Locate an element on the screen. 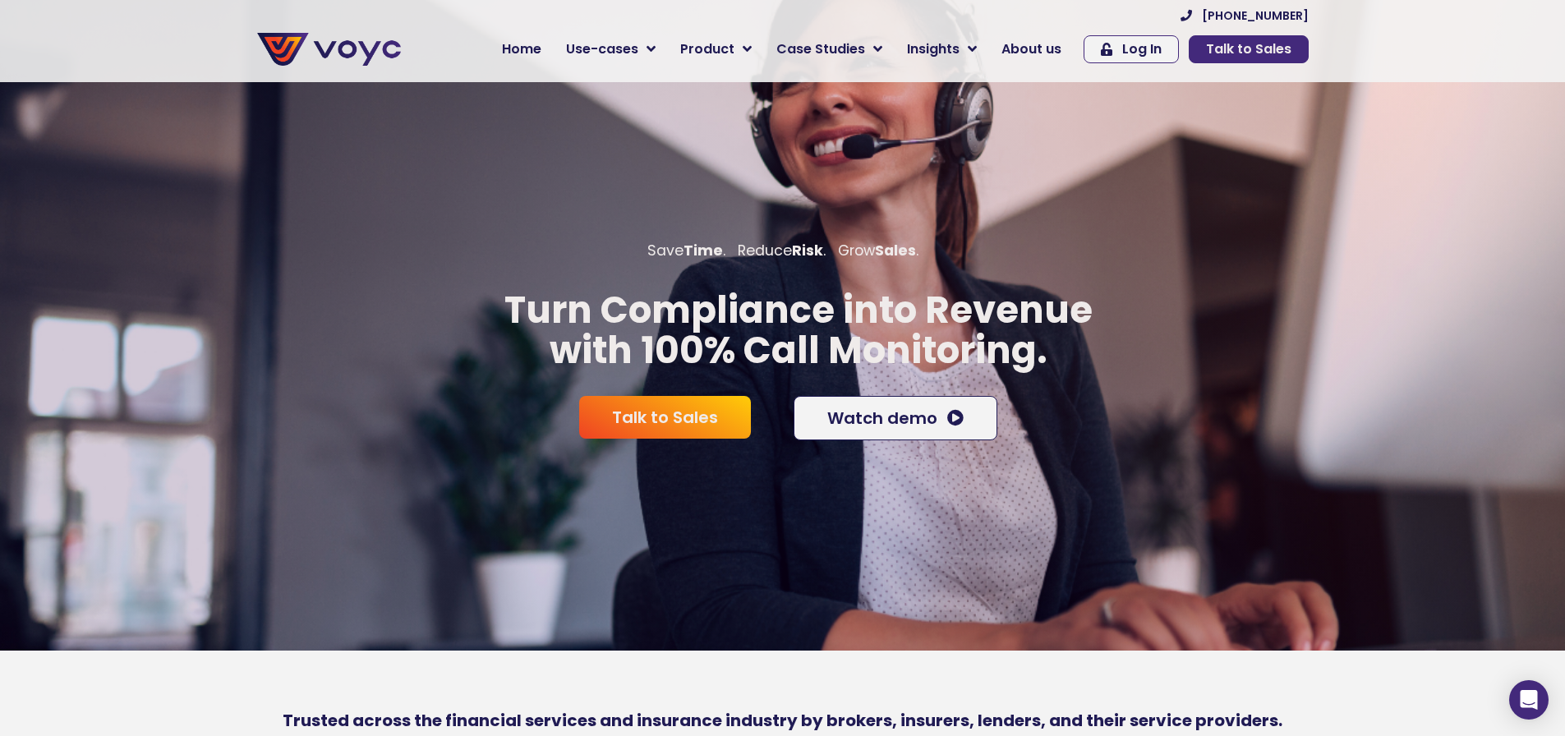 Image resolution: width=1565 pixels, height=736 pixels. span: Log In is located at coordinates (1142, 49).